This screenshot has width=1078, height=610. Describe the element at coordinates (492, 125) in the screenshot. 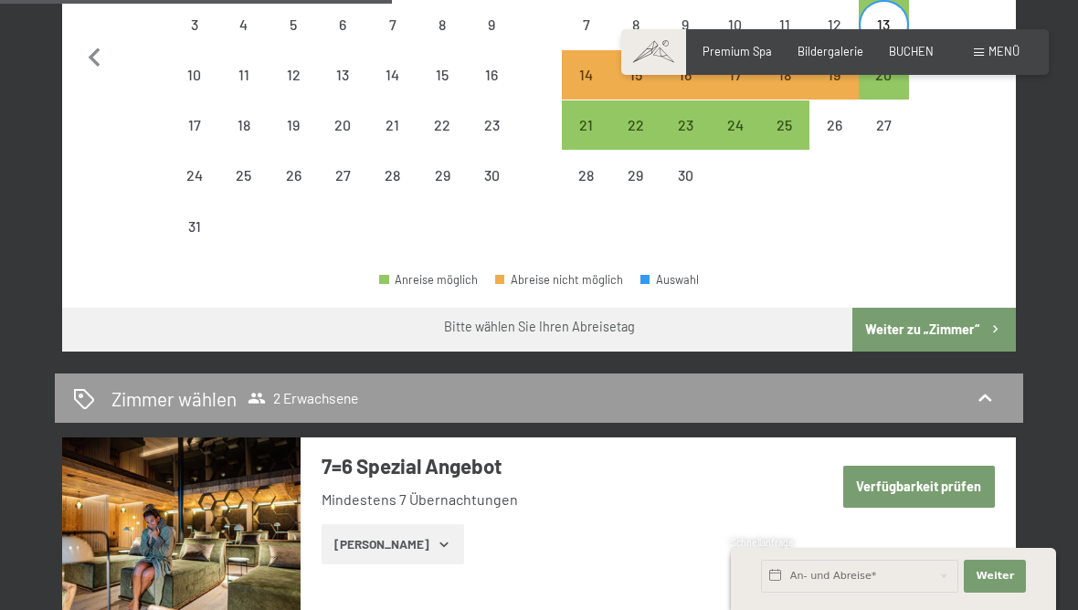

I see `div: Sun Aug 23 2026` at that location.